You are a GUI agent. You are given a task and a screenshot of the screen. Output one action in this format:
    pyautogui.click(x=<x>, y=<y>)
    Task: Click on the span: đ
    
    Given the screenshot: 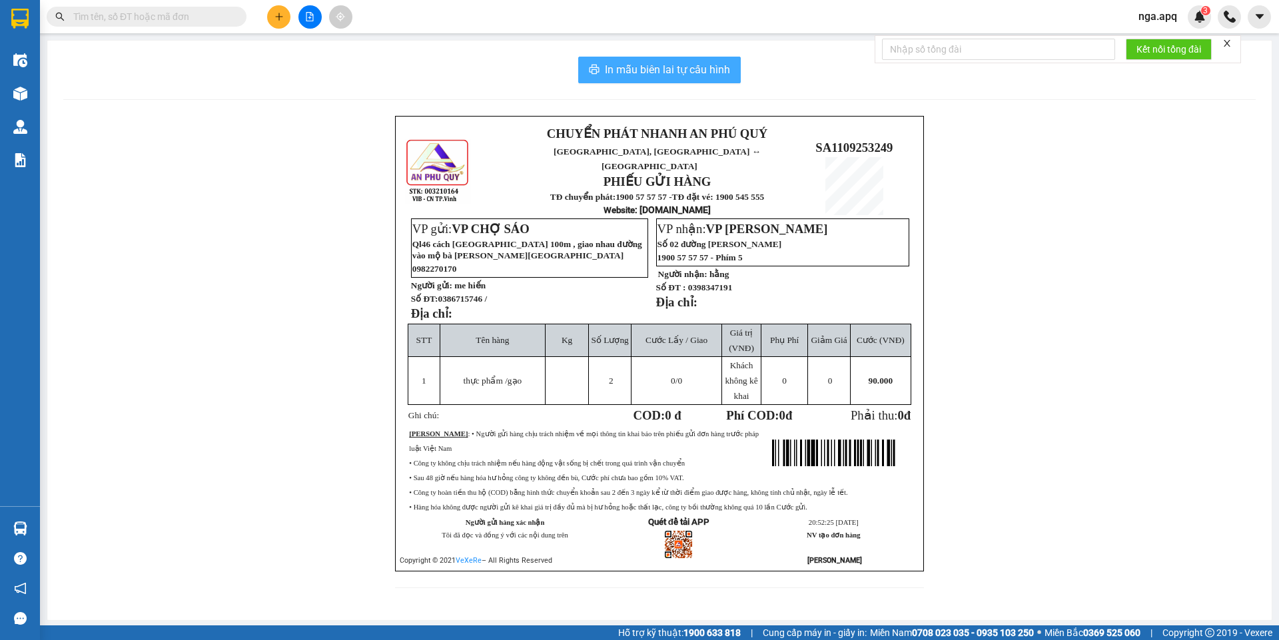 What is the action you would take?
    pyautogui.click(x=908, y=415)
    